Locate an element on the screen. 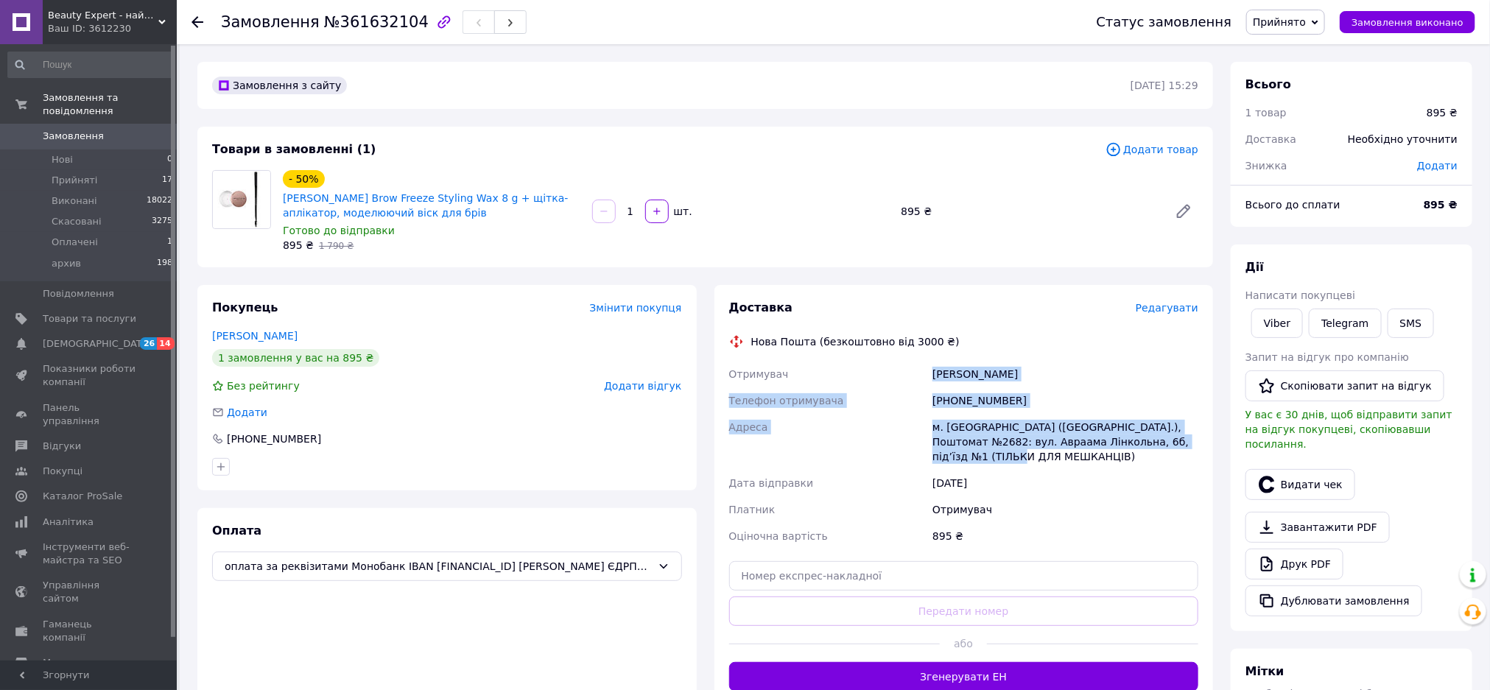  span: Покупець is located at coordinates (245, 307).